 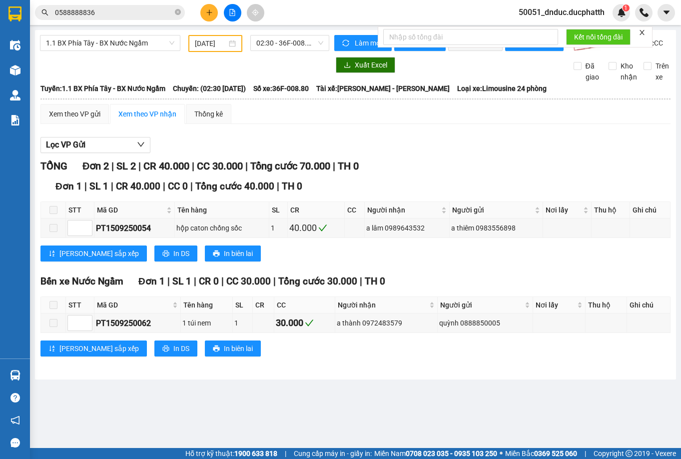 What do you see at coordinates (134, 228) in the screenshot?
I see `td: PT1509250054` at bounding box center [134, 228].